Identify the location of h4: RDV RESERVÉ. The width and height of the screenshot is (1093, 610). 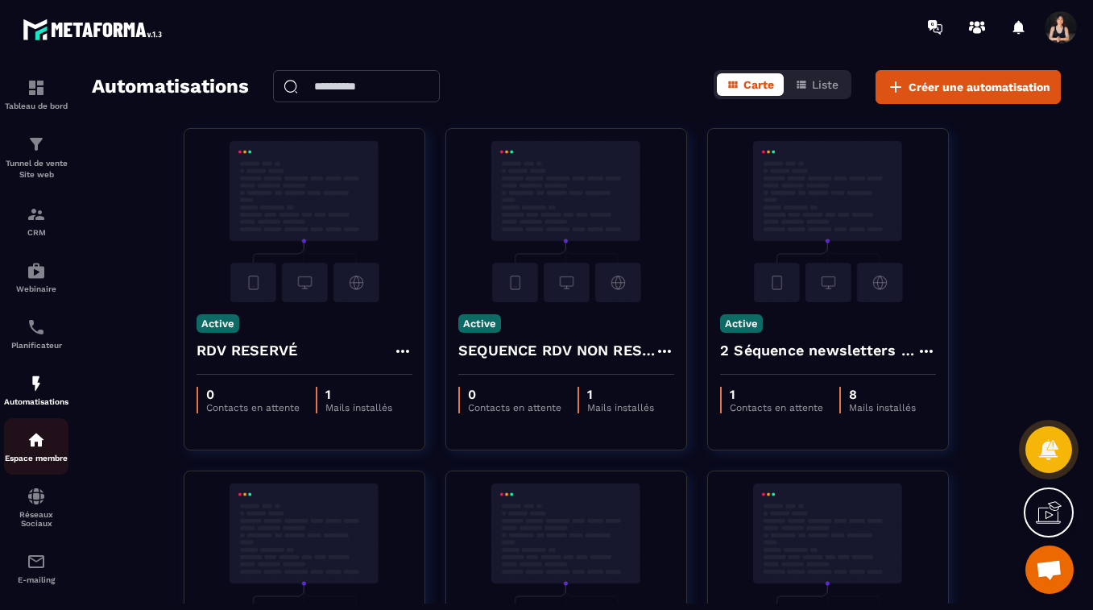
(247, 350).